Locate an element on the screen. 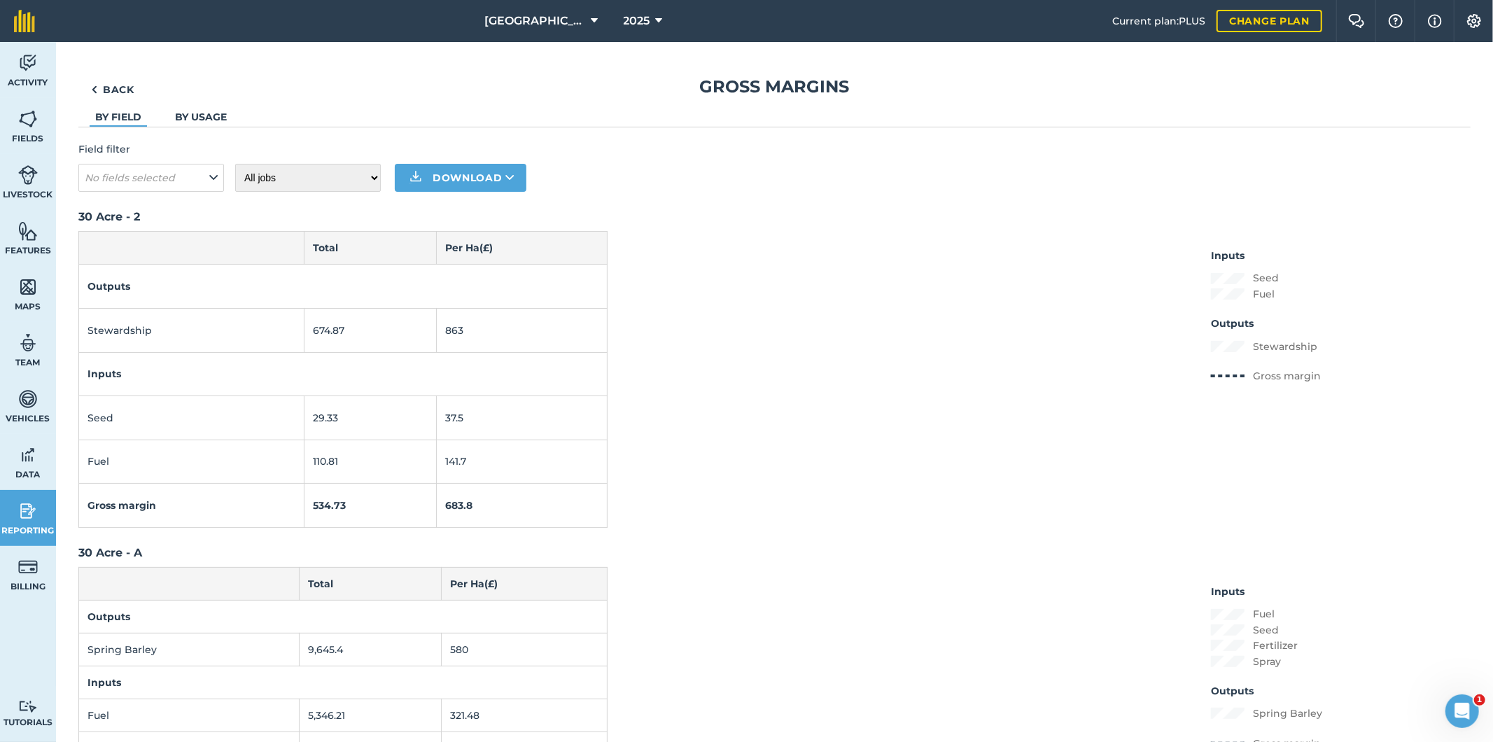 The image size is (1493, 742). td: 110.81 is located at coordinates (370, 461).